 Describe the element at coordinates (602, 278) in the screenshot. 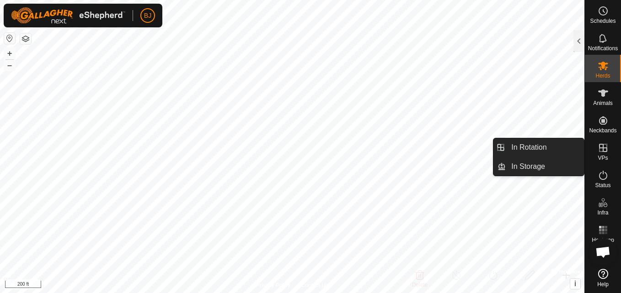

I see `a: Help` at that location.